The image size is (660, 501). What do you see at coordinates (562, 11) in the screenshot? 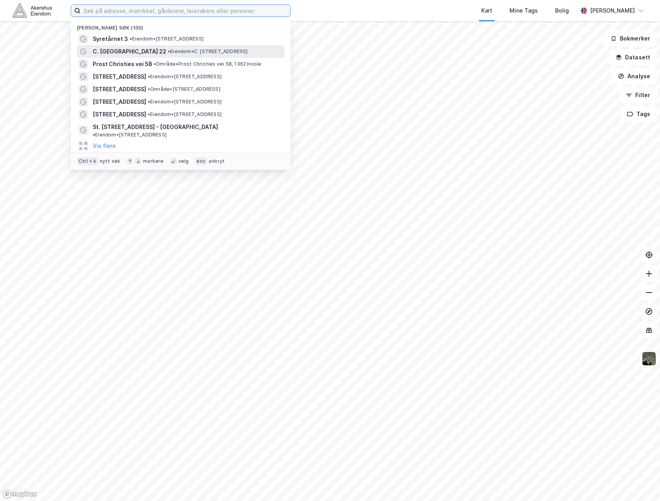
I see `div: Bolig` at bounding box center [562, 11].